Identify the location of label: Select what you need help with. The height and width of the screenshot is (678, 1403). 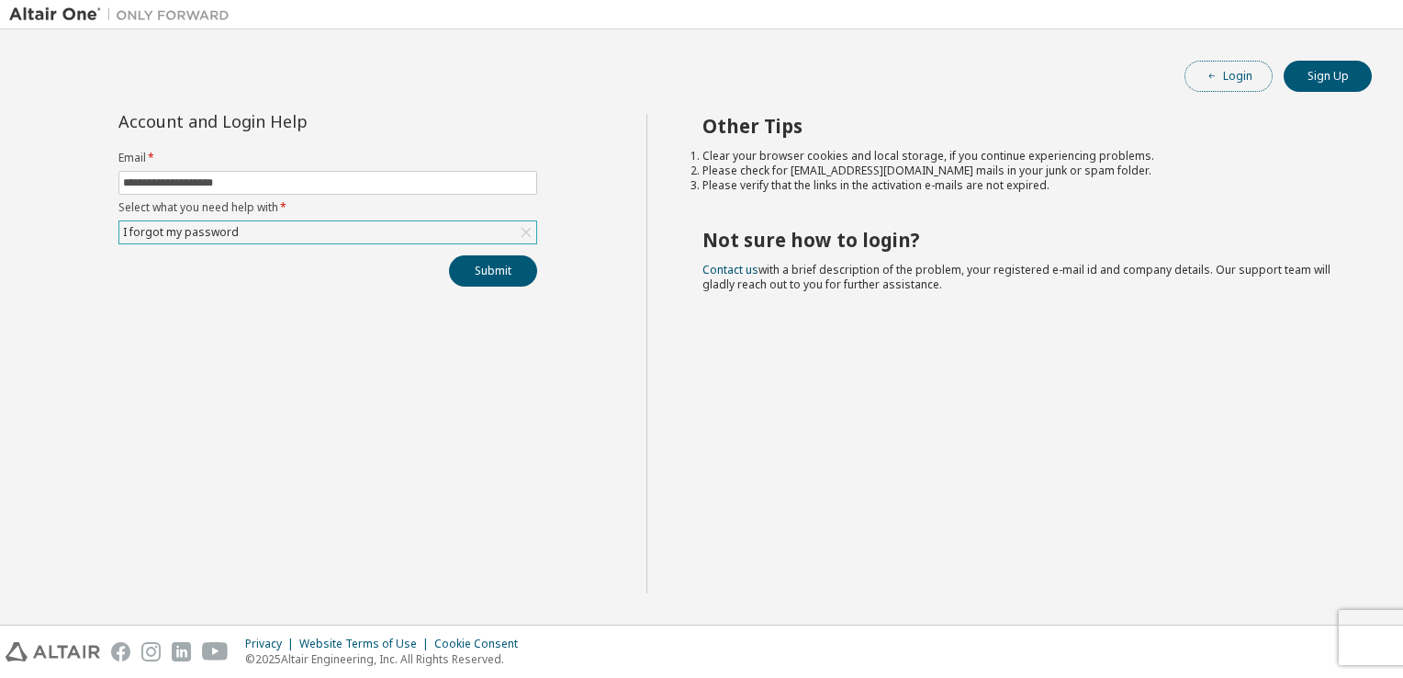
(328, 208).